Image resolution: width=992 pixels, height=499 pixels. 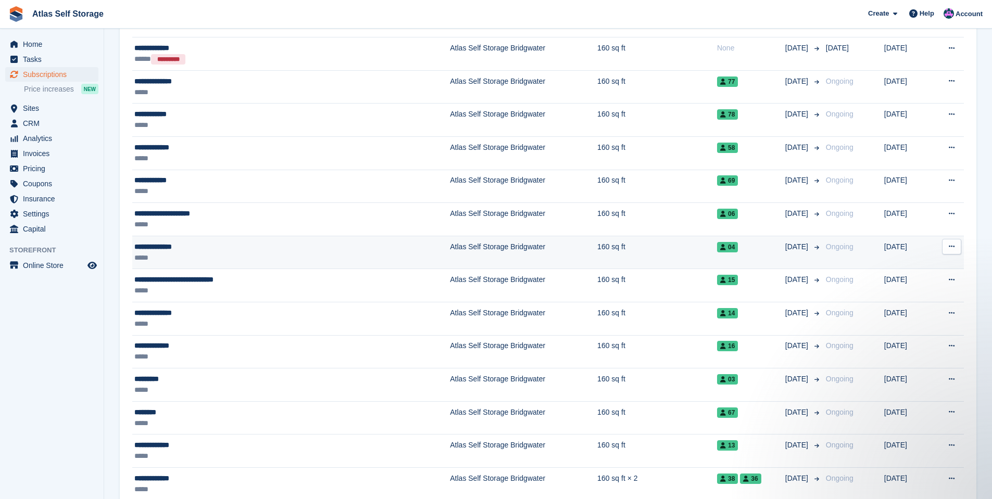 What do you see at coordinates (16, 14) in the screenshot?
I see `img: stora-icon-8386f47178a22dfd0bd8f6a31ec36ba5ce8667c1dd55bd0f319d3a0aa187defe.svg` at bounding box center [16, 14].